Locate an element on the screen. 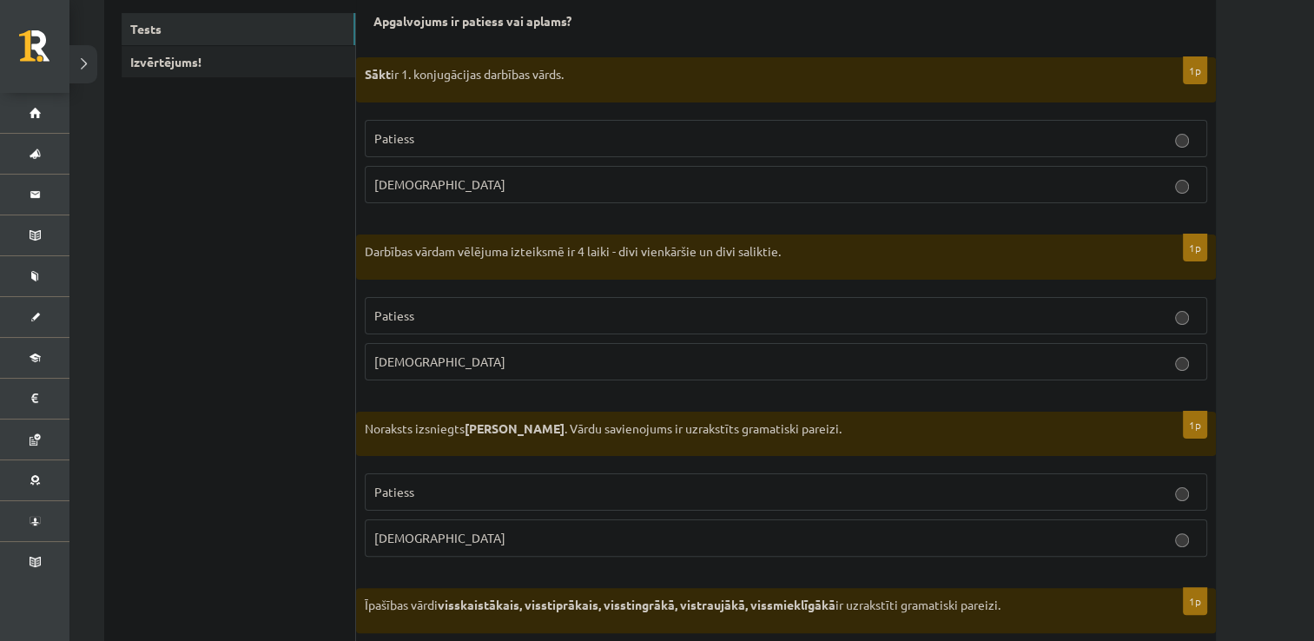 This screenshot has height=641, width=1314. p: Īpašības vārdi ir uzrakstīti gramatiski pareizi. is located at coordinates (743, 605).